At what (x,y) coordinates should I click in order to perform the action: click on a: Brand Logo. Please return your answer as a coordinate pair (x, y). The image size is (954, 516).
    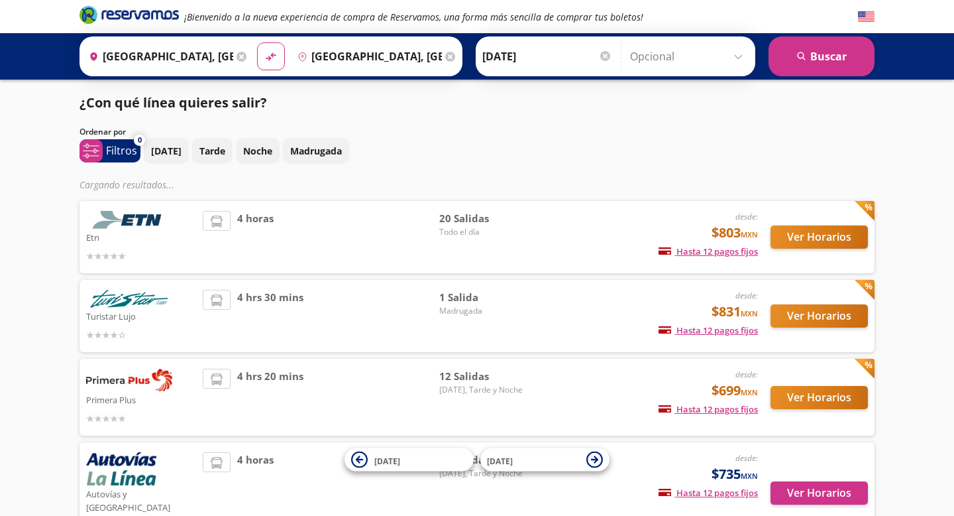
    Looking at the image, I should click on (129, 17).